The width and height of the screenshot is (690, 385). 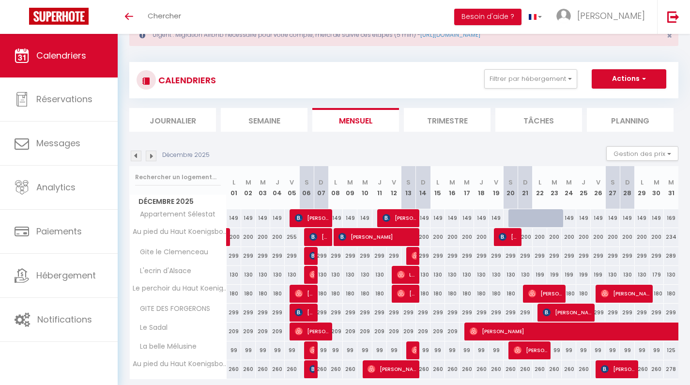 I want to click on th: 13, so click(x=408, y=187).